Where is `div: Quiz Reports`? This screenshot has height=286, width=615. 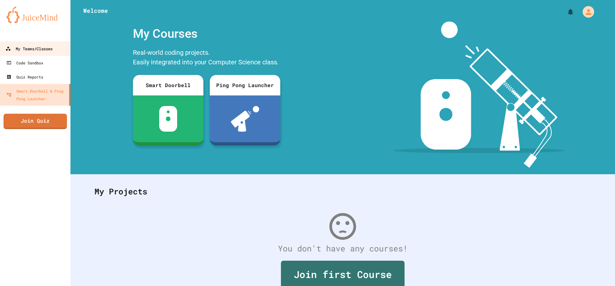
div: Quiz Reports is located at coordinates (25, 77).